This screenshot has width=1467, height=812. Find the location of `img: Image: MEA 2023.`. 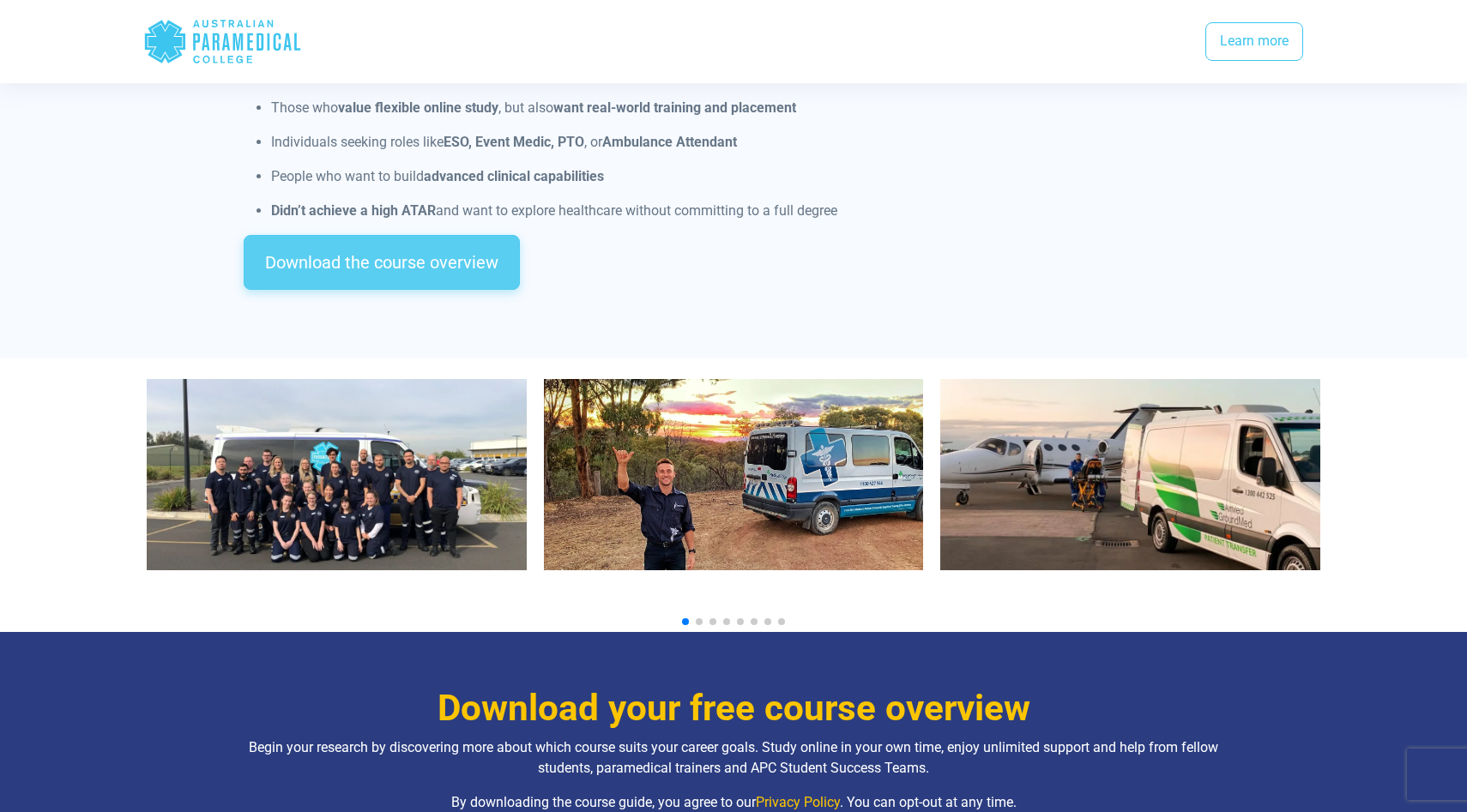

img: Image: MEA 2023. is located at coordinates (734, 474).